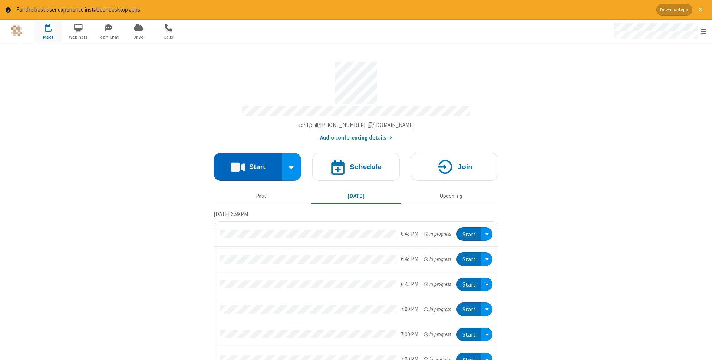 This screenshot has height=360, width=712. What do you see at coordinates (356, 99) in the screenshot?
I see `section: Account details` at bounding box center [356, 99].